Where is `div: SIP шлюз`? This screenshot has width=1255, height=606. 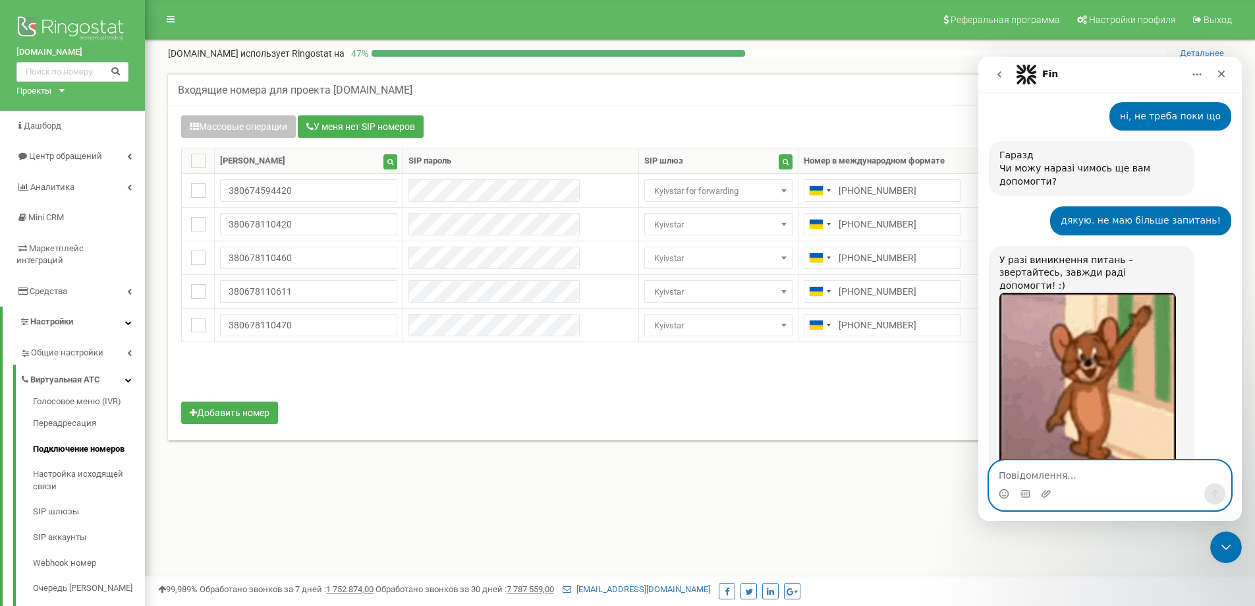
div: SIP шлюз is located at coordinates (664, 161).